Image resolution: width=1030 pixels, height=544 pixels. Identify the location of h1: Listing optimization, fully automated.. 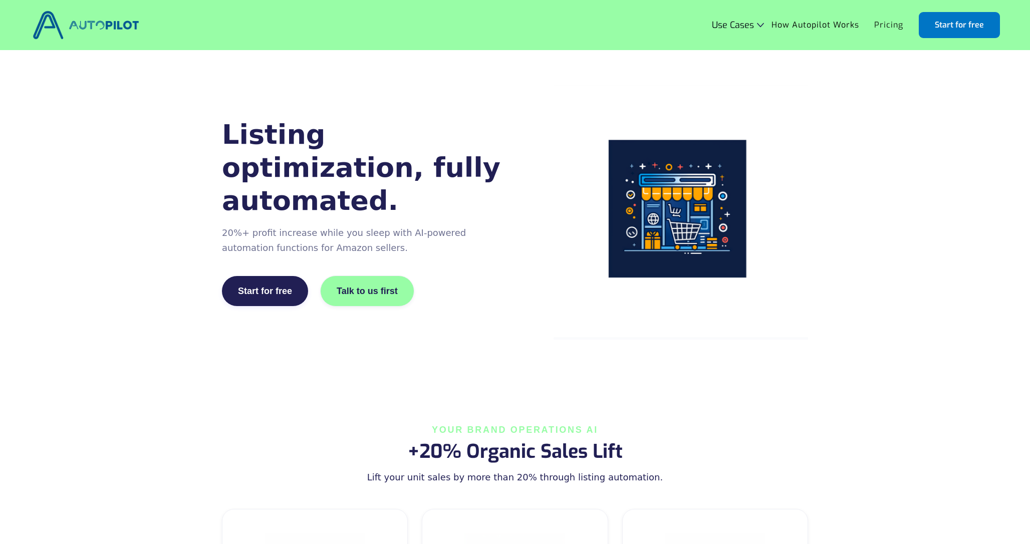
(365, 168).